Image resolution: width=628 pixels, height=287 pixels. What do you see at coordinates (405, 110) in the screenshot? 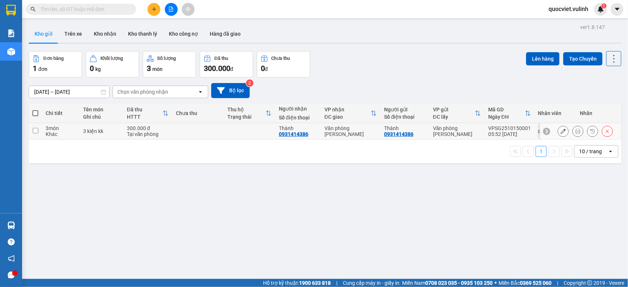
I see `div: Người gửi` at bounding box center [405, 110].